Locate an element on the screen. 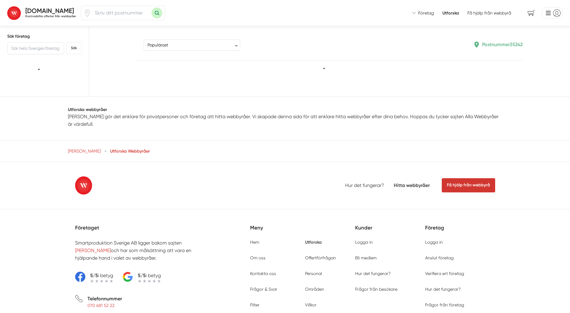 This screenshot has height=313, width=570. p: Smartproduktion Sverige AB ligger bakom sajten och har som målsättning att vara en hjälpande hand... is located at coordinates (143, 251).